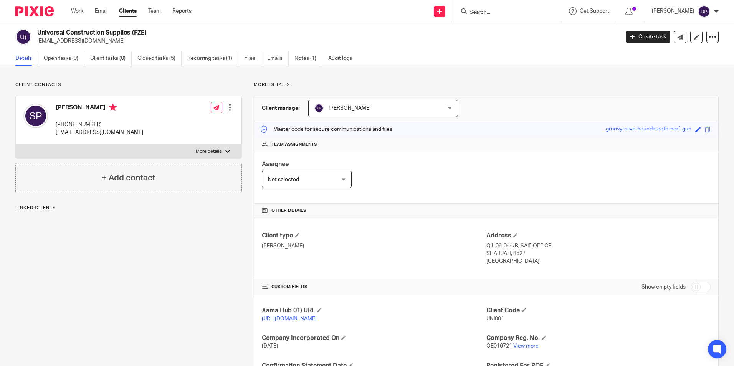  I want to click on span: Other details, so click(289, 211).